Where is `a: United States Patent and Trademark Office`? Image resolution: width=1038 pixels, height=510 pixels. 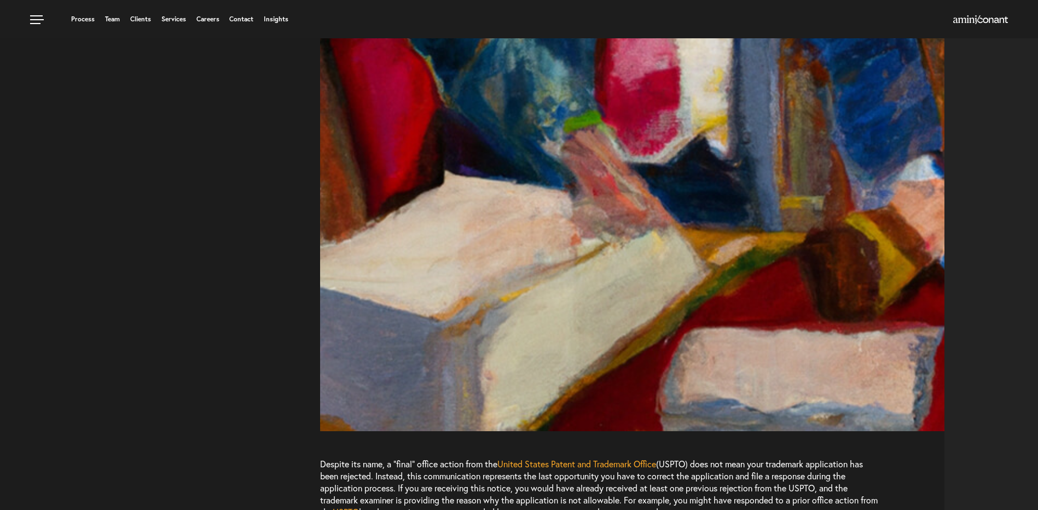
a: United States Patent and Trademark Office is located at coordinates (577, 463).